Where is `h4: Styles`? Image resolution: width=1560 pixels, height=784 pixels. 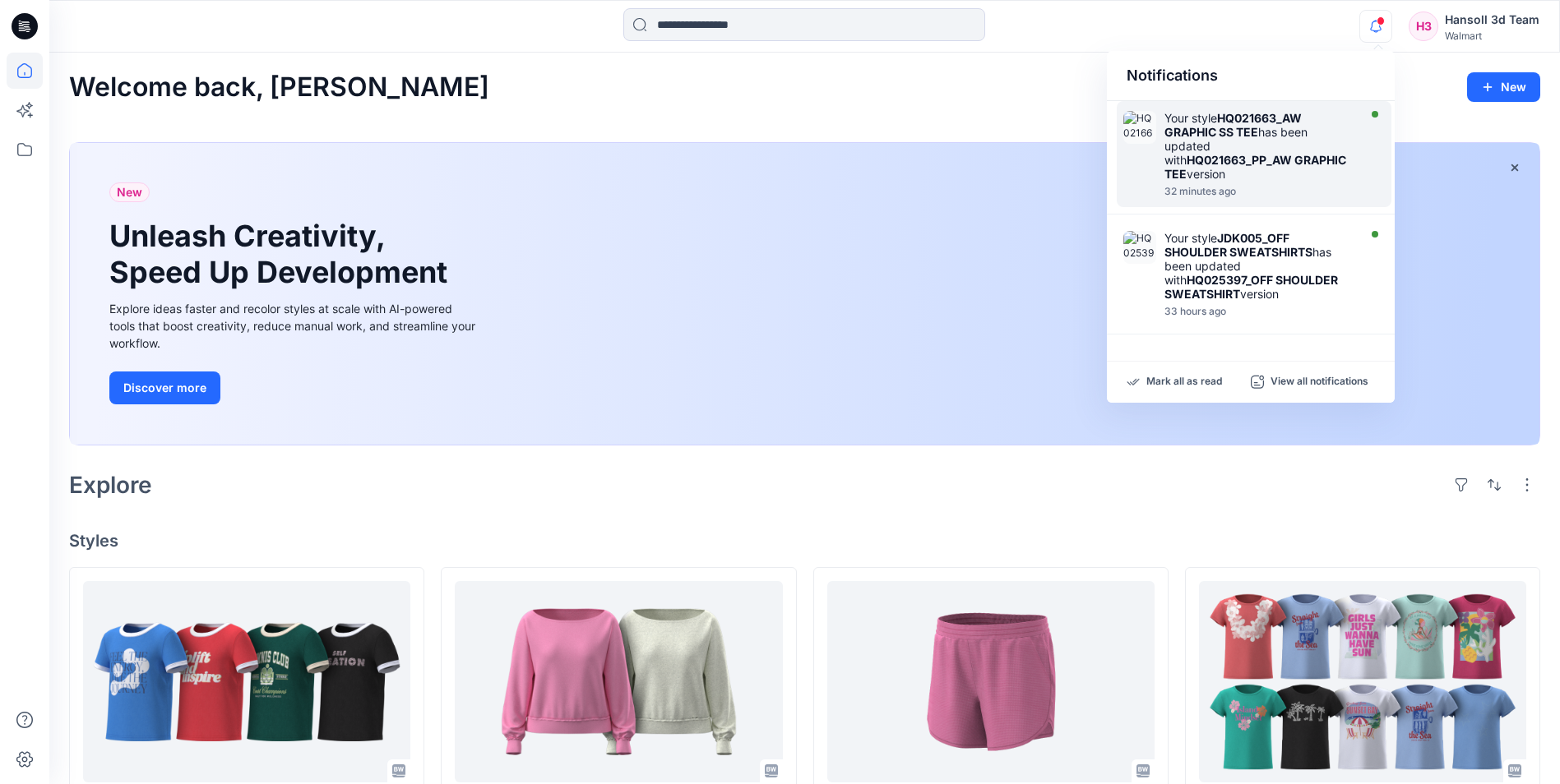
h4: Styles is located at coordinates (804, 540).